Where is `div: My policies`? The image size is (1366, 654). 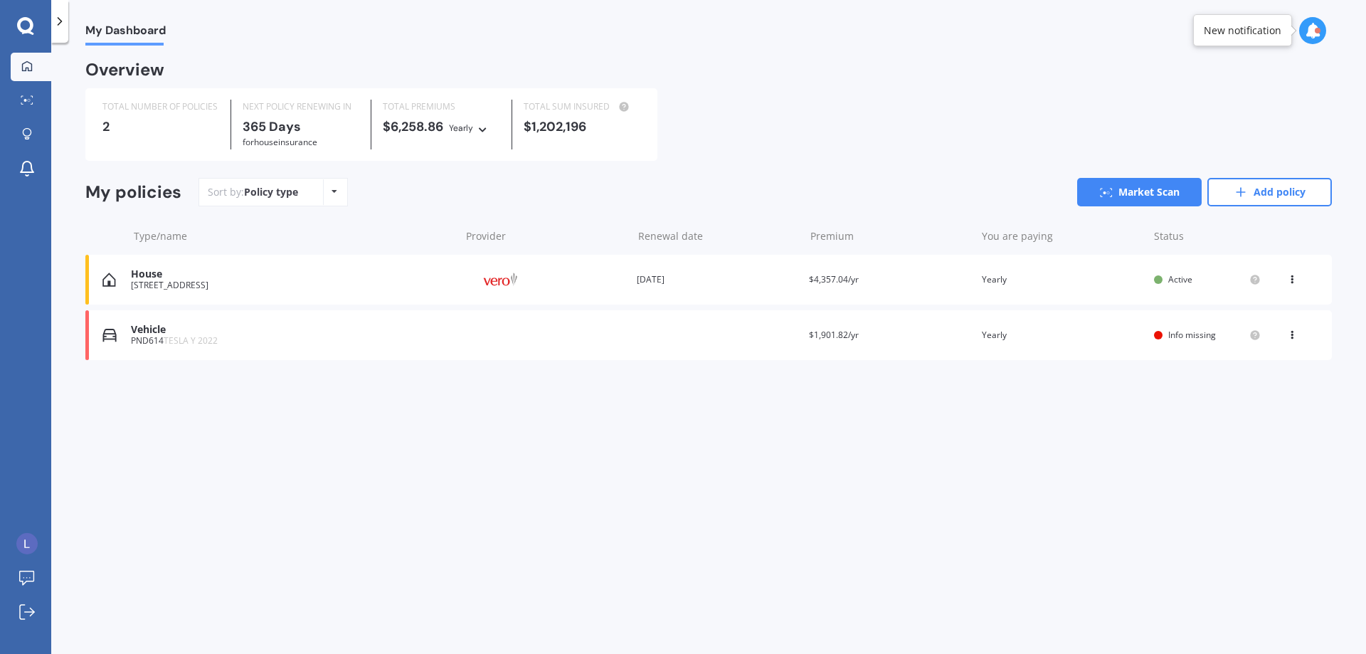 div: My policies is located at coordinates (133, 192).